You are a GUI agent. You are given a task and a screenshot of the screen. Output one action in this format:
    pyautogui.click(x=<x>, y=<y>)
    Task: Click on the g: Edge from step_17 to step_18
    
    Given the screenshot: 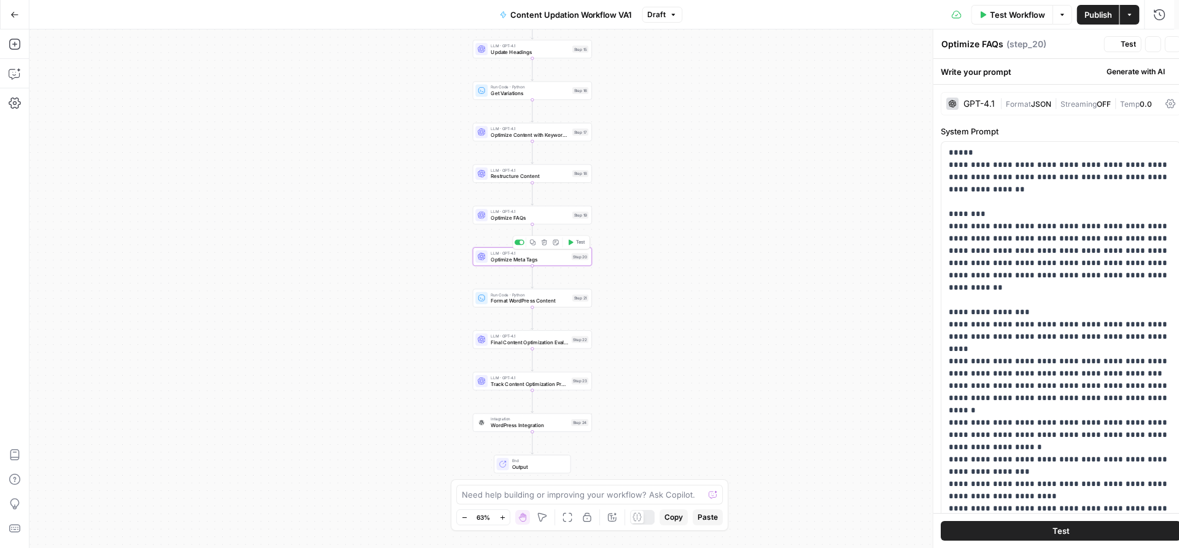 What is the action you would take?
    pyautogui.click(x=532, y=152)
    